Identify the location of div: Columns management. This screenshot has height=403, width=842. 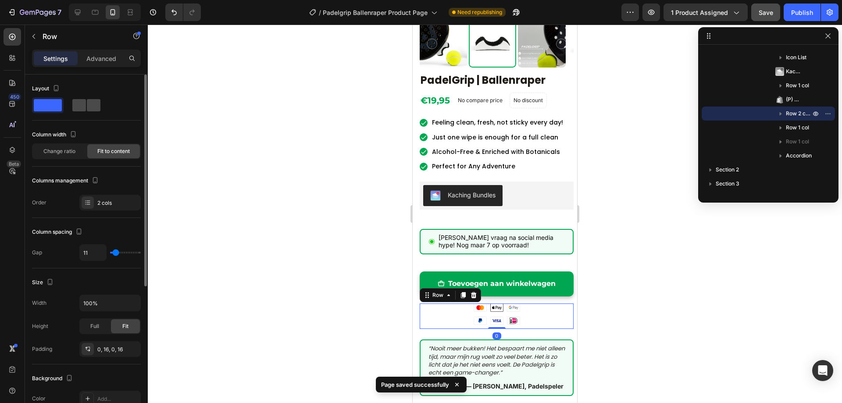
(66, 181).